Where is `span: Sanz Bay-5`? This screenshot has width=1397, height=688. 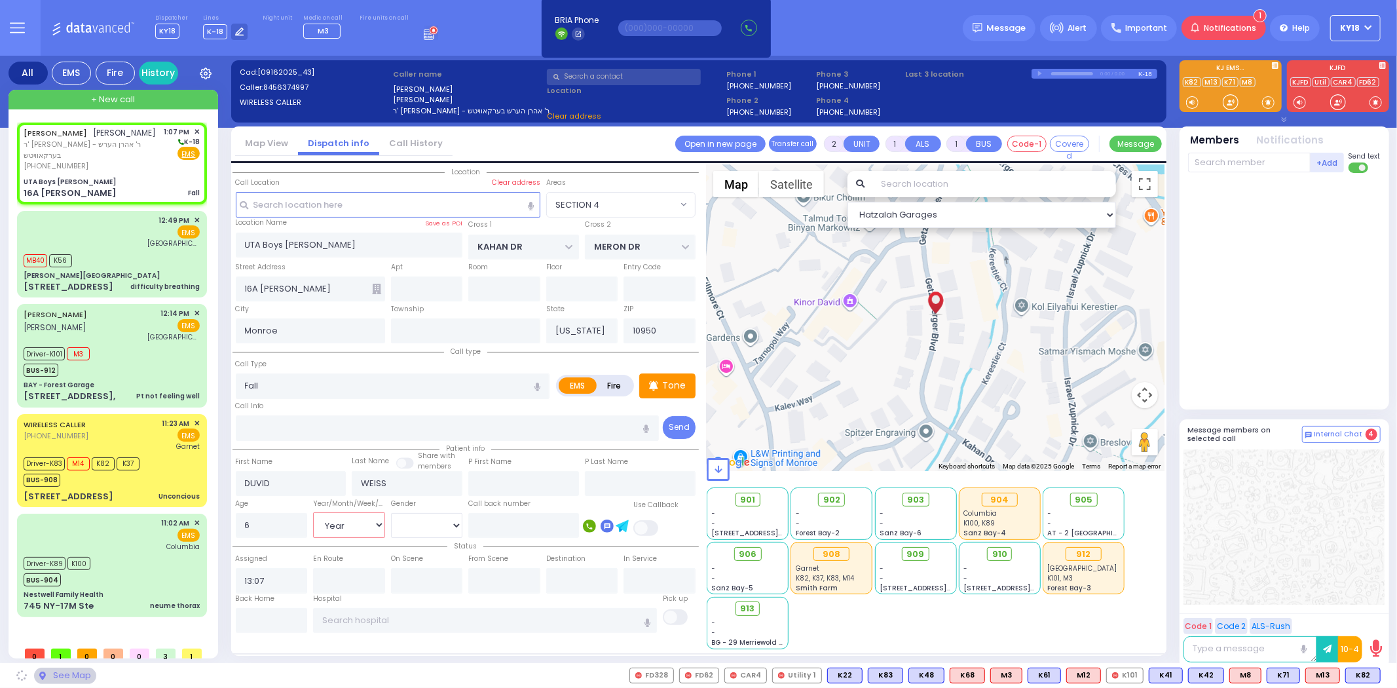 span: Sanz Bay-5 is located at coordinates (733, 587).